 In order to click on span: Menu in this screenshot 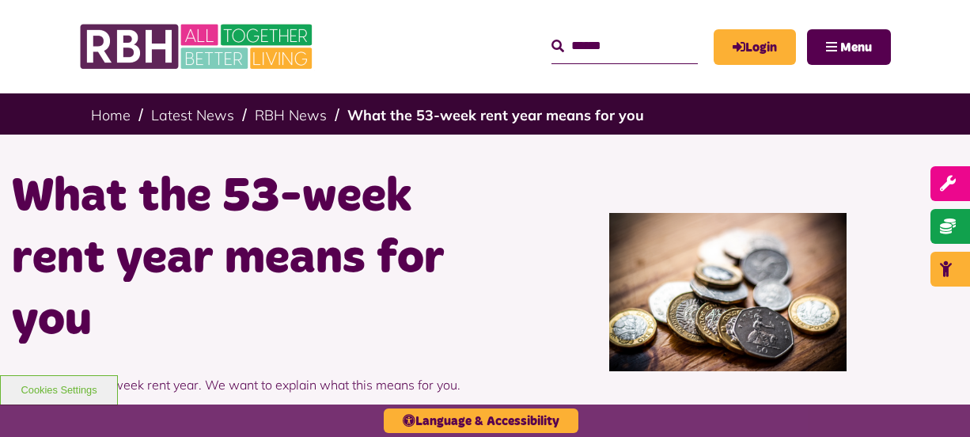, I will do `click(856, 47)`.